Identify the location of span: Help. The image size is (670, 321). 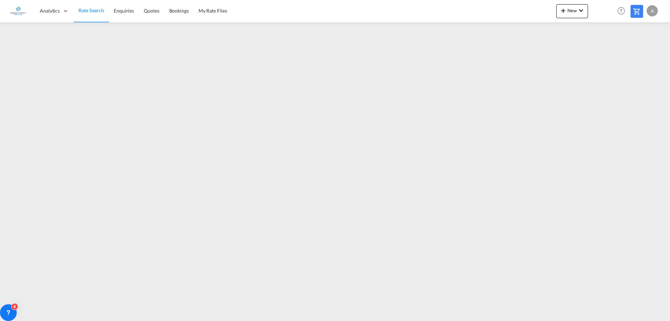
(622, 11).